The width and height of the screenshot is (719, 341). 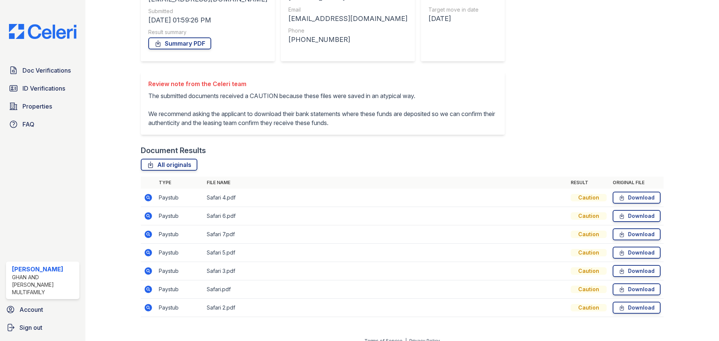 I want to click on th: File name, so click(x=386, y=183).